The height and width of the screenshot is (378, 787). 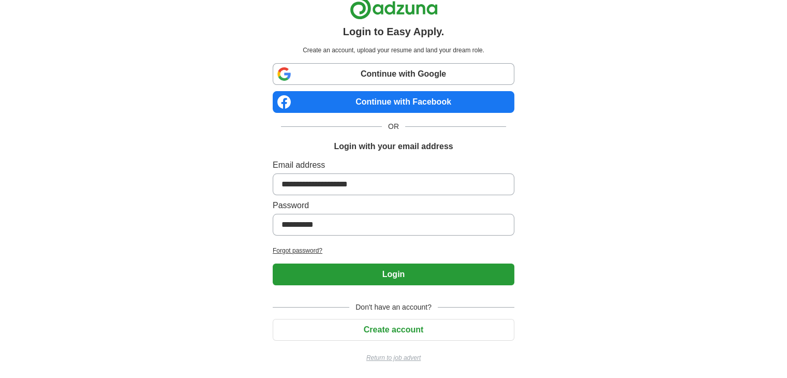 I want to click on label: Email address, so click(x=393, y=165).